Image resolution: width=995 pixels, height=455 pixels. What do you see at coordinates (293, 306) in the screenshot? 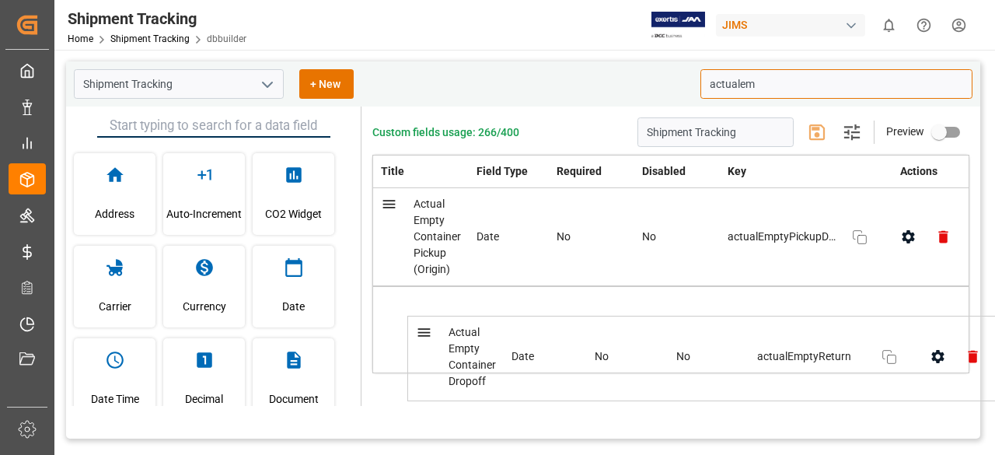
I see `span: Date` at bounding box center [293, 306].